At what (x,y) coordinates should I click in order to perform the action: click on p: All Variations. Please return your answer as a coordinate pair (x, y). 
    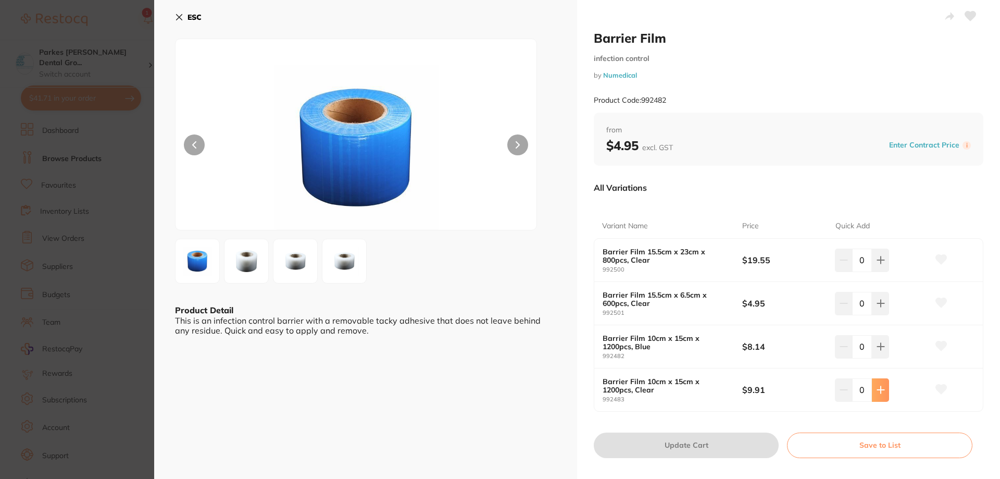
    Looking at the image, I should click on (621, 188).